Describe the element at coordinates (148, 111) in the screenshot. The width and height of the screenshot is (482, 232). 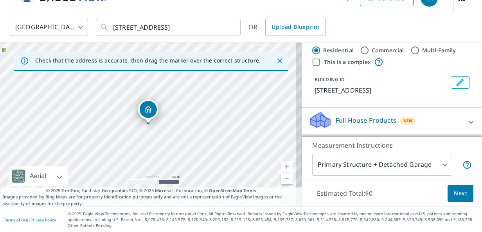
I see `div: Dropped pin, building 1, Residential property, 1703 Hilltop Ln Imperial, MO 63052` at that location.